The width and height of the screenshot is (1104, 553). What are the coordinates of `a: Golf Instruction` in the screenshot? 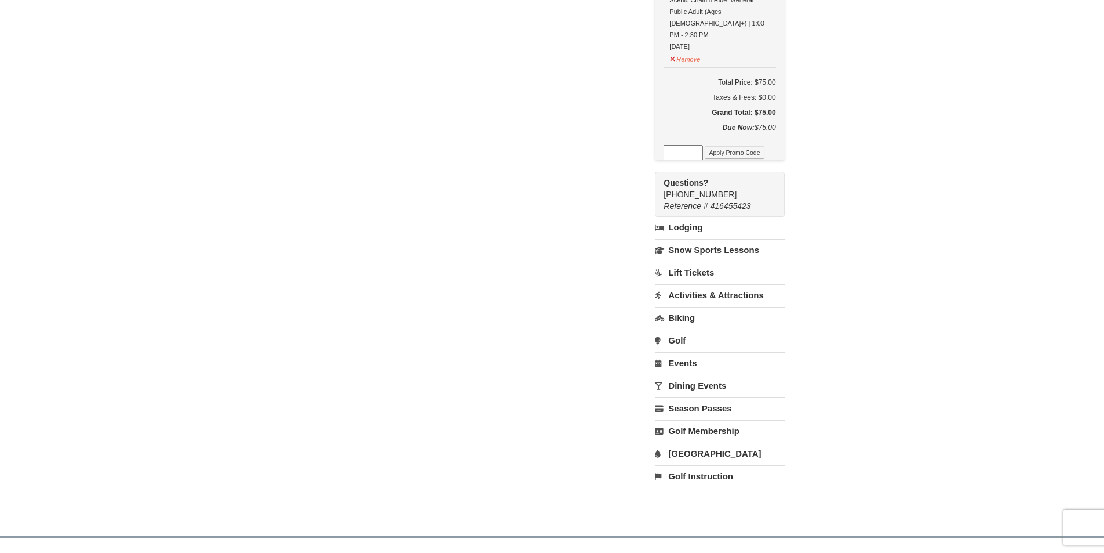 It's located at (719, 475).